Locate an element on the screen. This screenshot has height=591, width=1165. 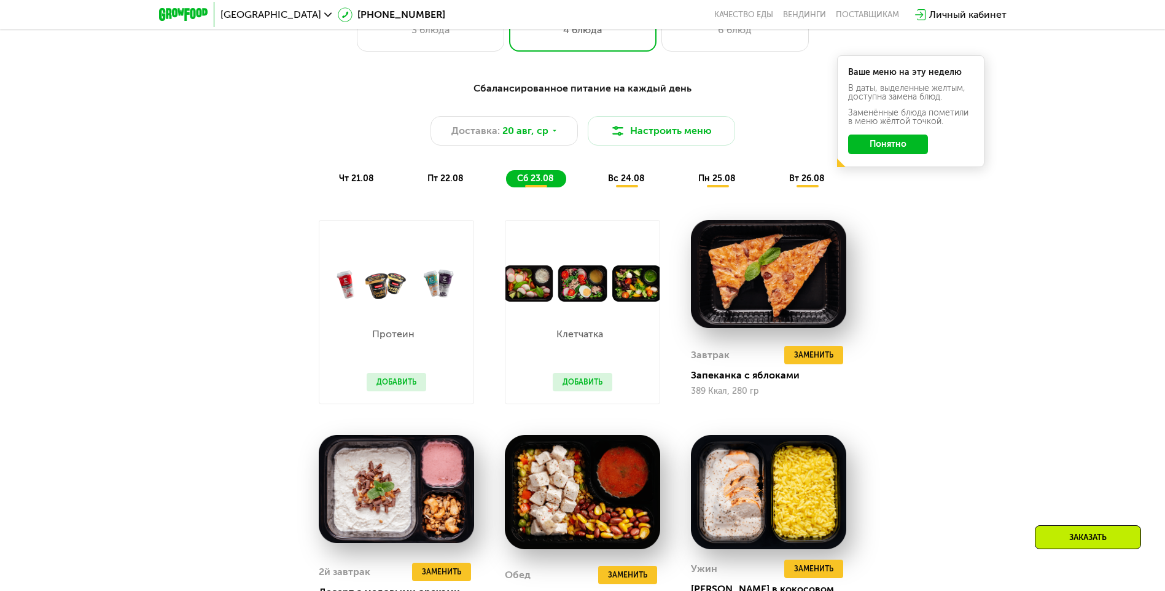
span: пн 25.08 is located at coordinates (717, 178).